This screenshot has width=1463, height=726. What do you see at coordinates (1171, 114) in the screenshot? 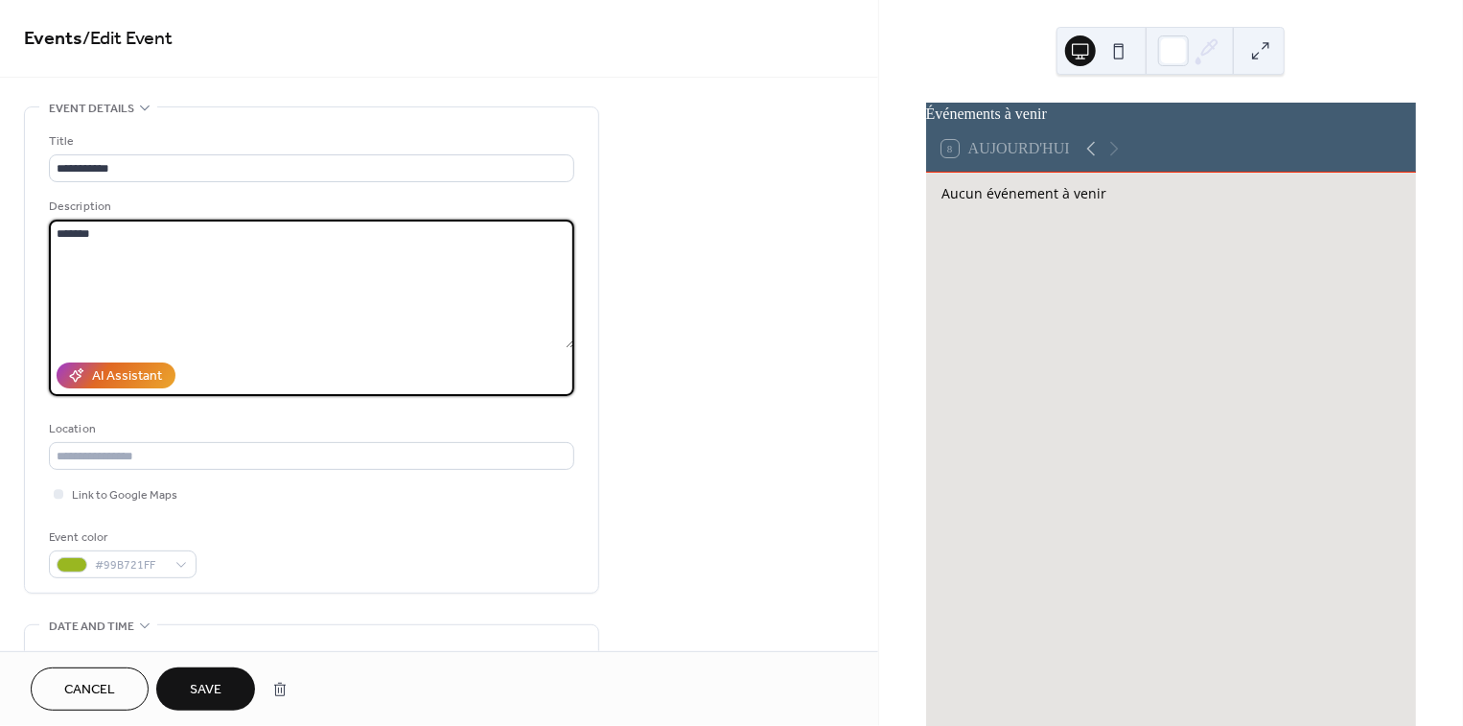
I see `div: Événements à venir` at bounding box center [1171, 114].